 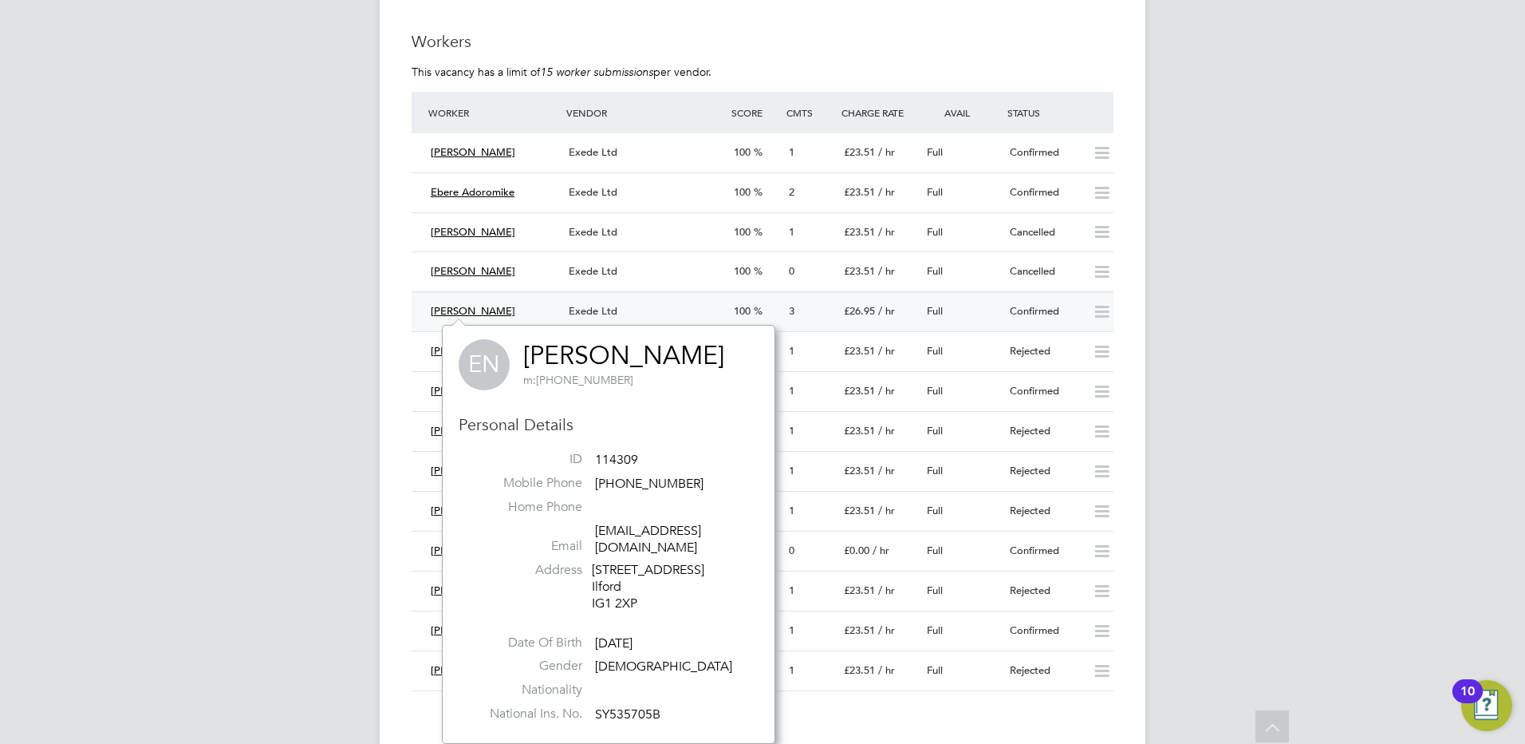 I want to click on div: Cmts, so click(x=810, y=112).